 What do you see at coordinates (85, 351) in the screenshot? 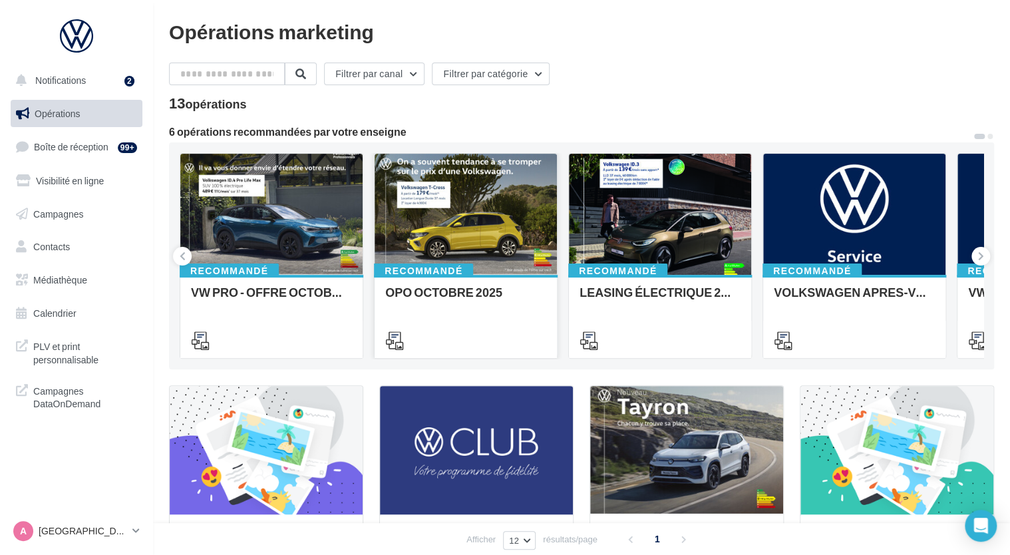
I see `span: PLV et print personnalisable` at bounding box center [85, 351].